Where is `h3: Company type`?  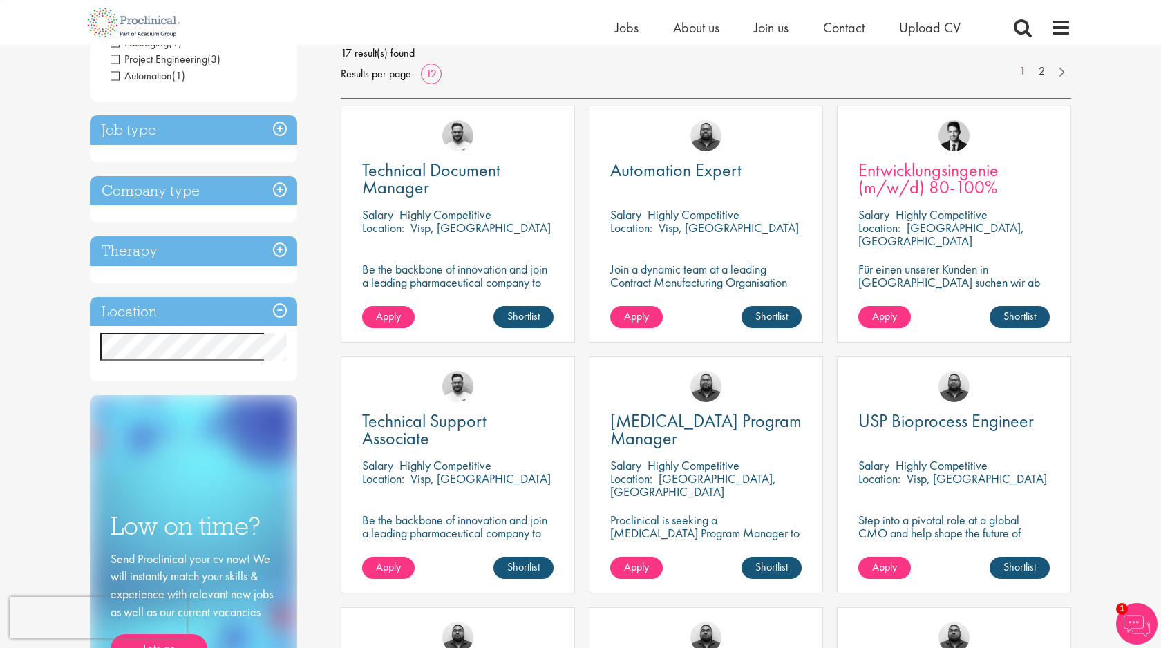 h3: Company type is located at coordinates (193, 191).